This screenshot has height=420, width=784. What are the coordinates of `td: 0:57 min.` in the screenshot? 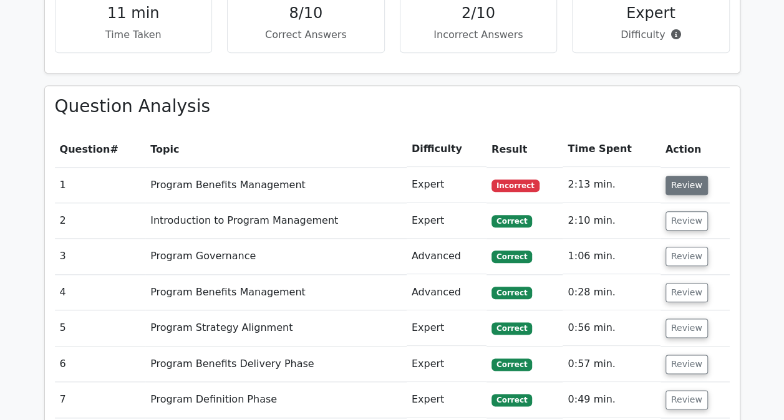 It's located at (611, 364).